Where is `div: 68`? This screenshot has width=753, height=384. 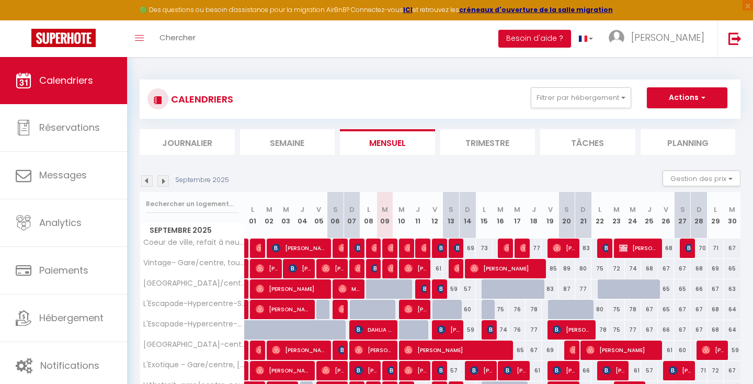 div: 68 is located at coordinates (699, 268).